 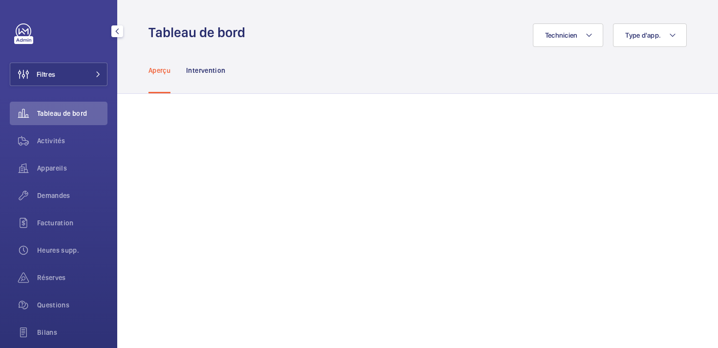 I want to click on button: Filtres, so click(x=59, y=74).